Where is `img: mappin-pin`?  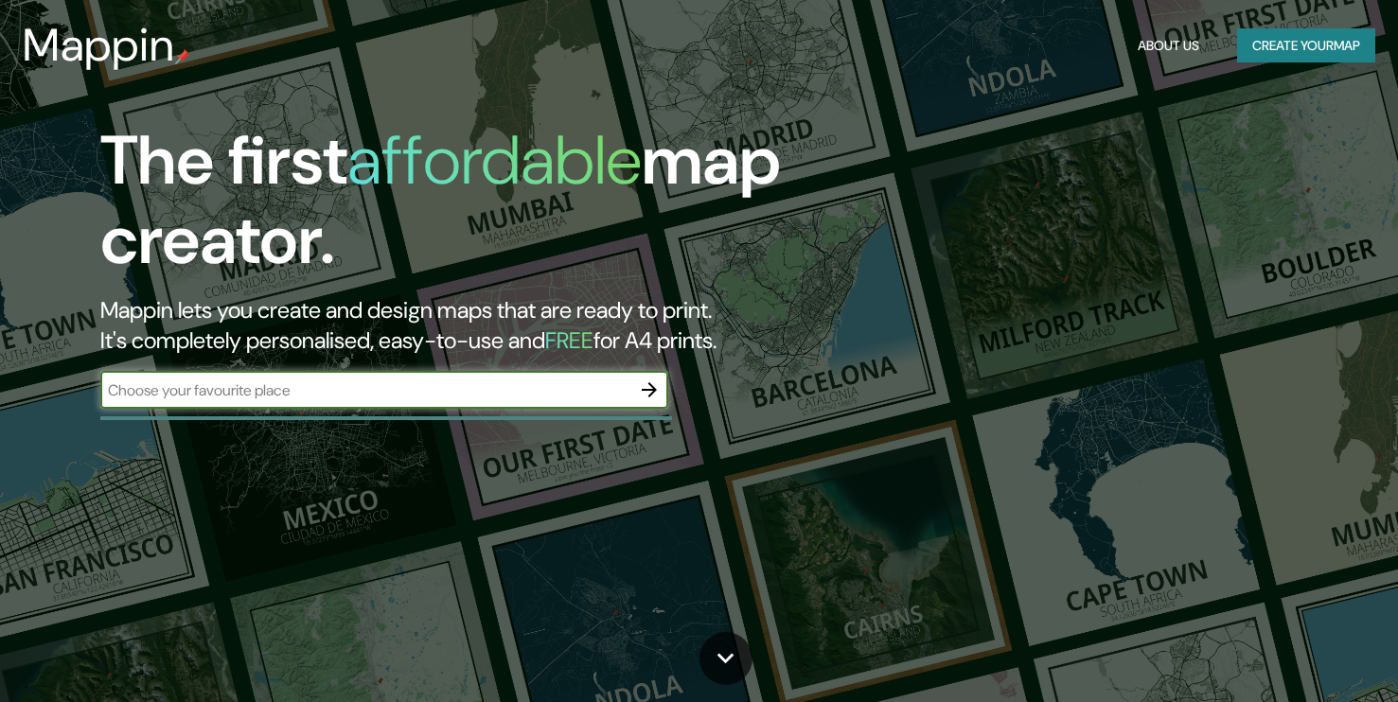
img: mappin-pin is located at coordinates (183, 57).